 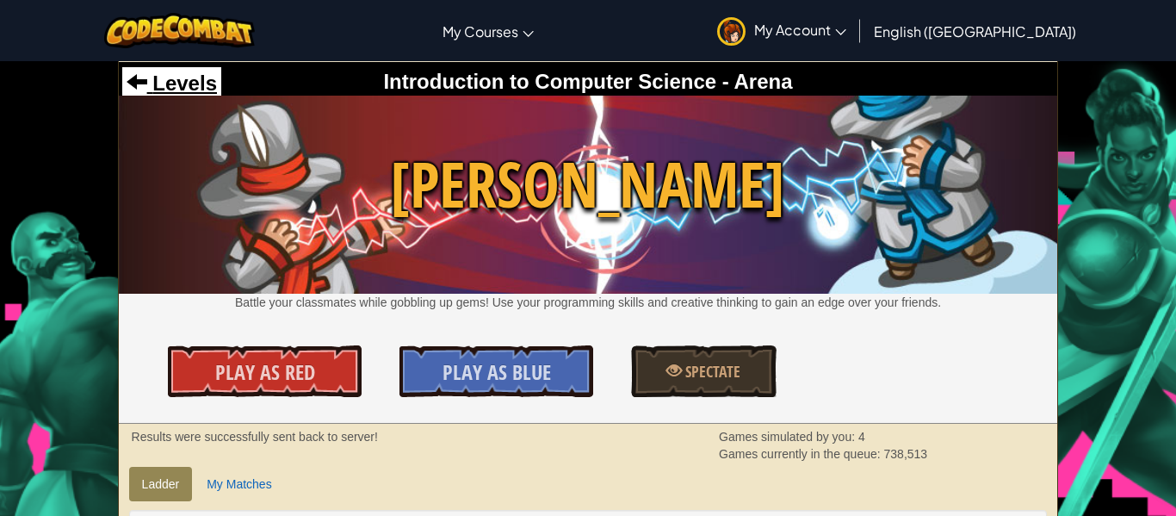 I want to click on span: Games currently in the queue:, so click(x=801, y=454).